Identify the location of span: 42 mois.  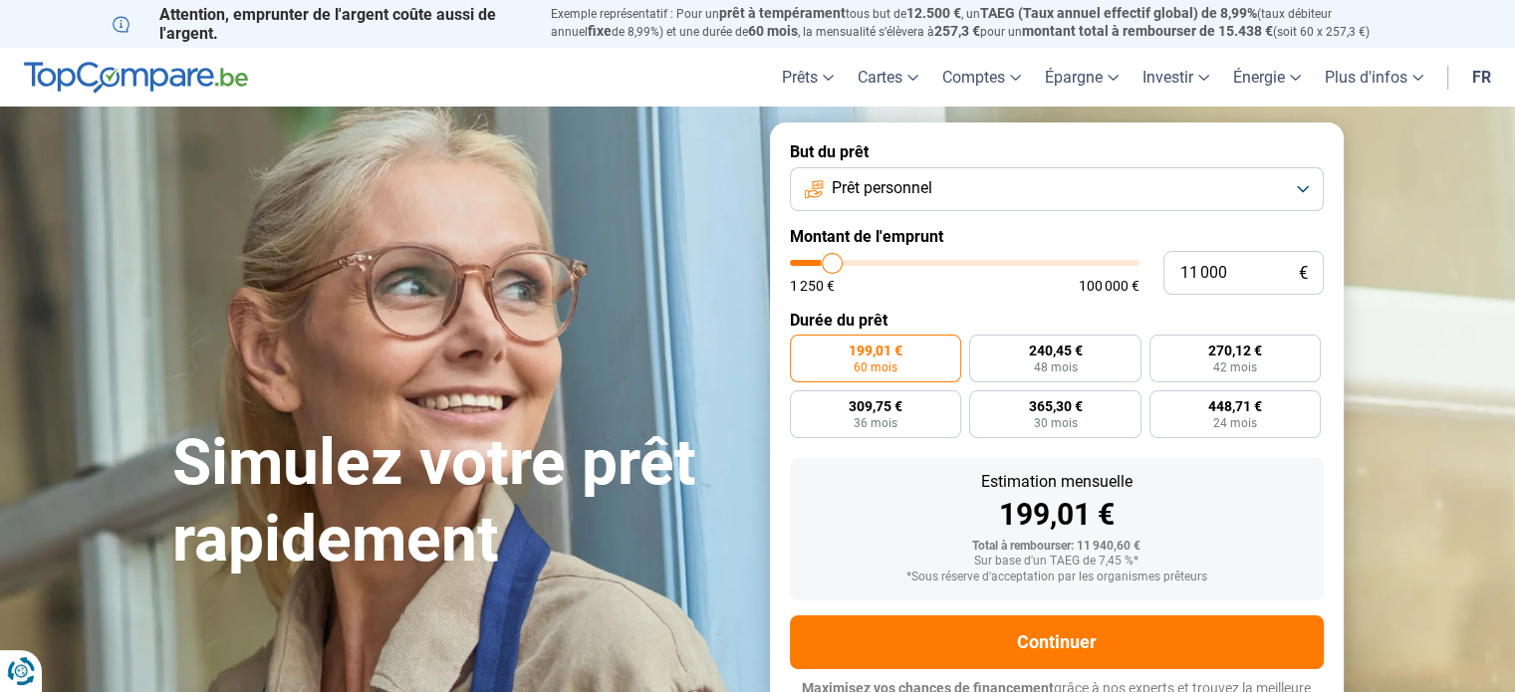
(1235, 368).